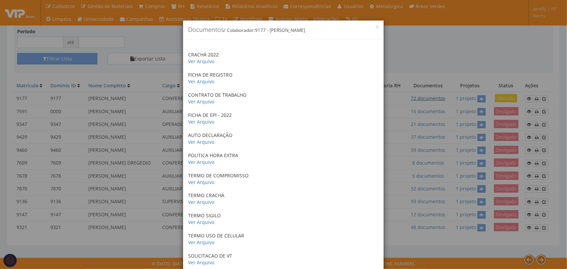 The height and width of the screenshot is (269, 567). What do you see at coordinates (283, 239) in the screenshot?
I see `p: TERMO USO DE CELULAR` at bounding box center [283, 239].